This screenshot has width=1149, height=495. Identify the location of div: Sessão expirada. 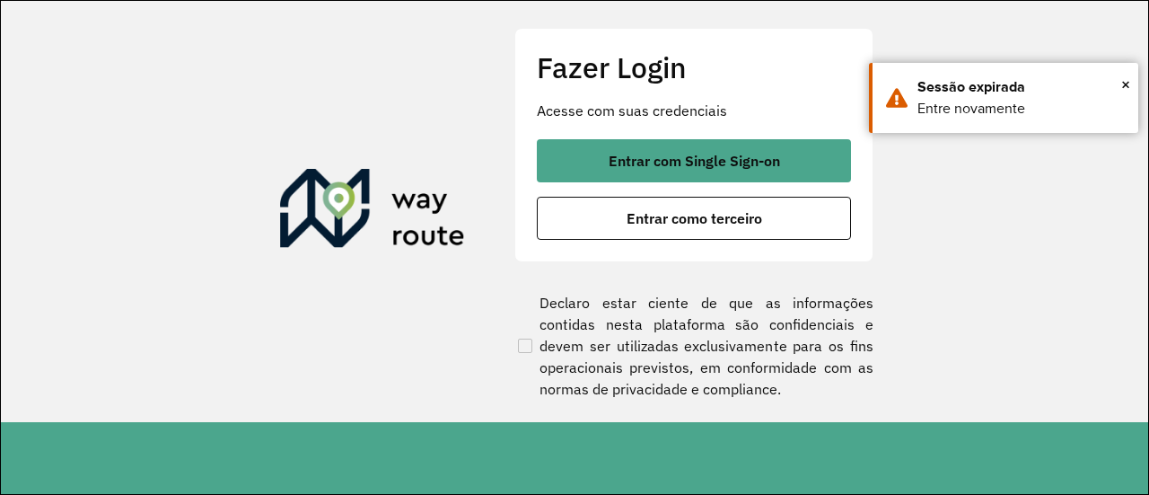
(1021, 87).